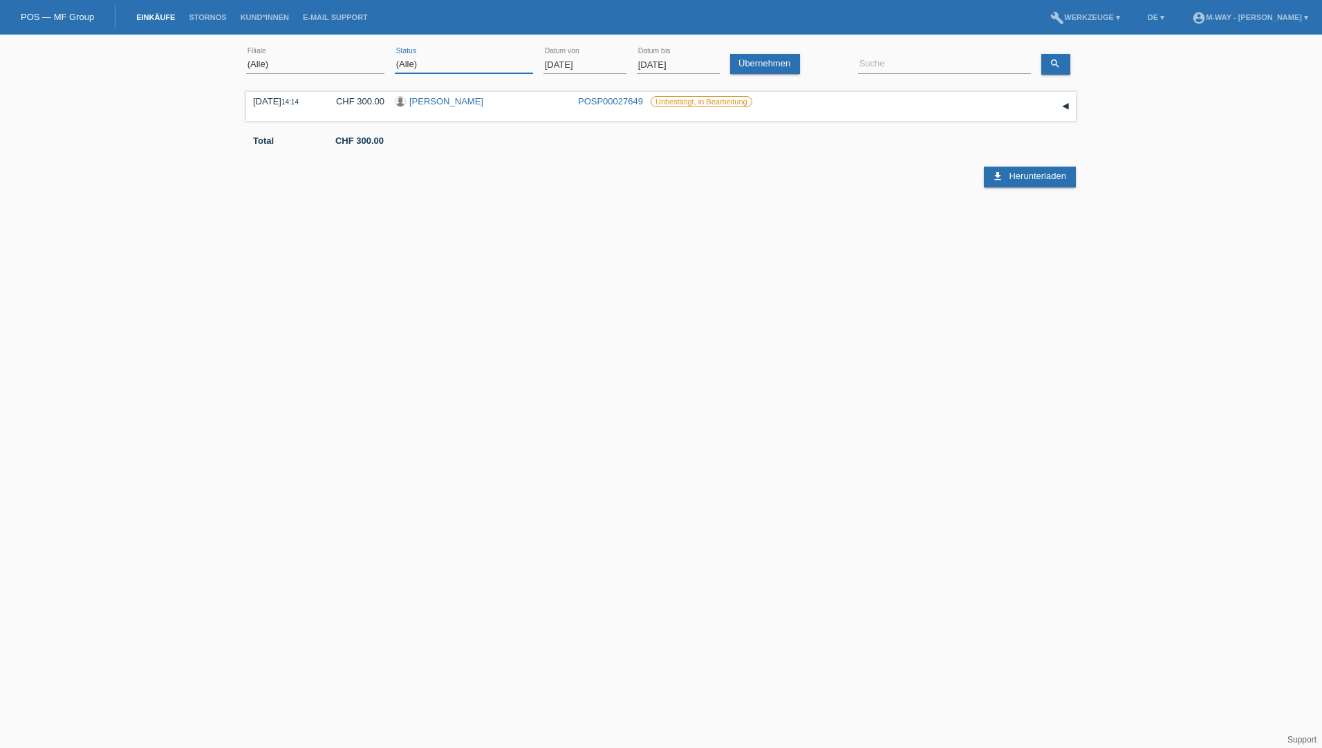  What do you see at coordinates (1156, 17) in the screenshot?
I see `a: DE ▾` at bounding box center [1156, 17].